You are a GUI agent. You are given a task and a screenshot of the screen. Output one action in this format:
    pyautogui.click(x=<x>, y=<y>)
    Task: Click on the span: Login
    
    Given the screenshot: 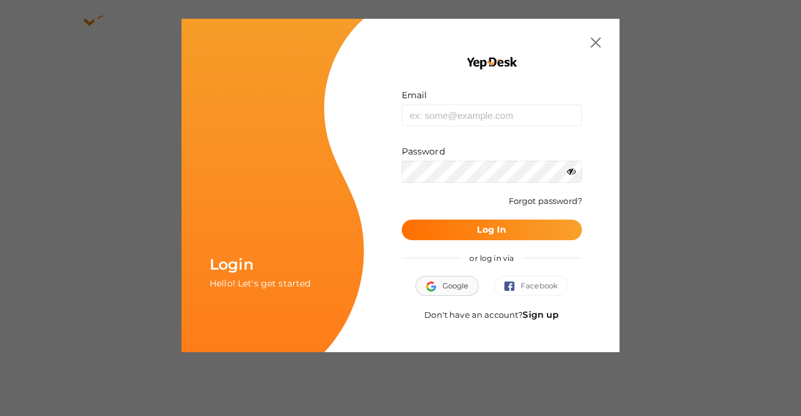 What is the action you would take?
    pyautogui.click(x=231, y=264)
    